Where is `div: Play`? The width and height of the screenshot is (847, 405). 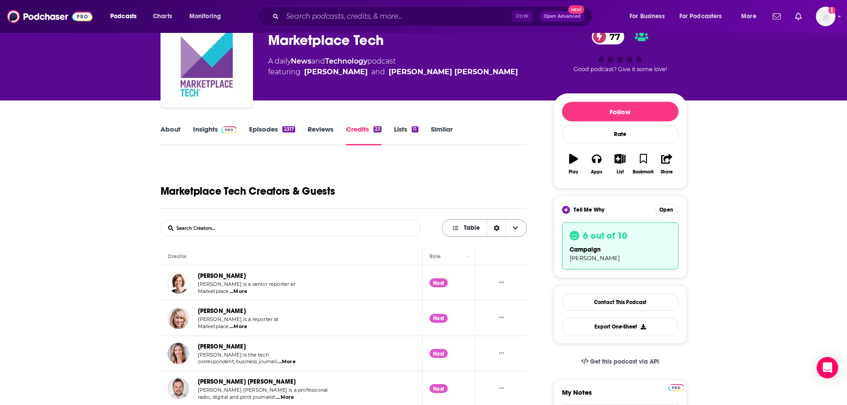
div: Play is located at coordinates (573, 172).